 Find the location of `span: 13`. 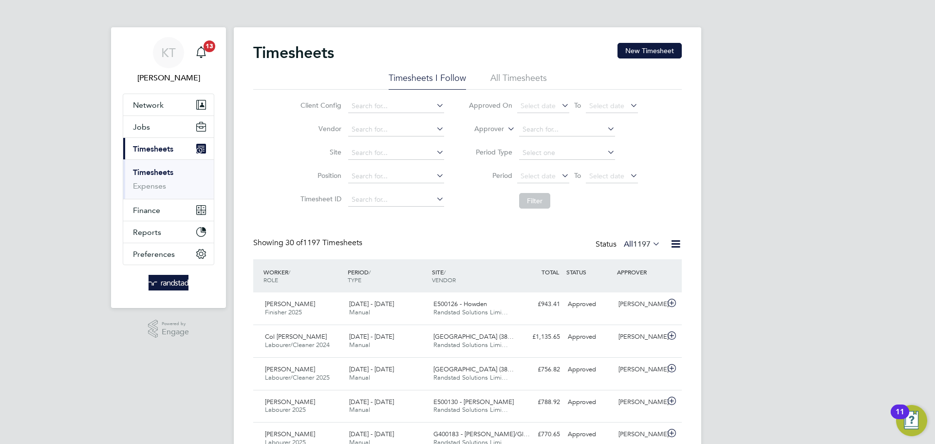

span: 13 is located at coordinates (209, 46).